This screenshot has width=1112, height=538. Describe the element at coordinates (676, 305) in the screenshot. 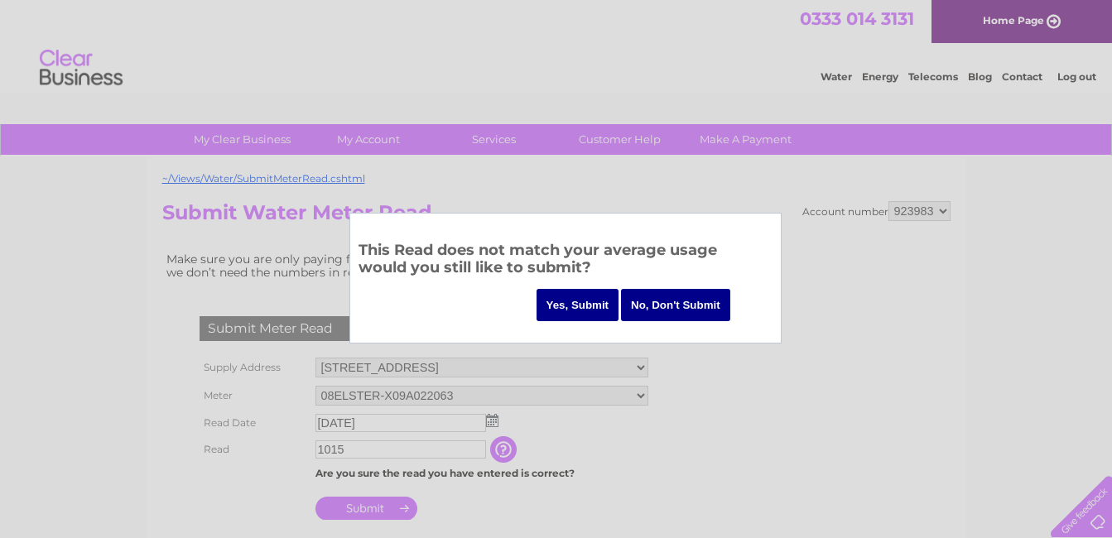

I see `input: No, Don't Submit` at that location.